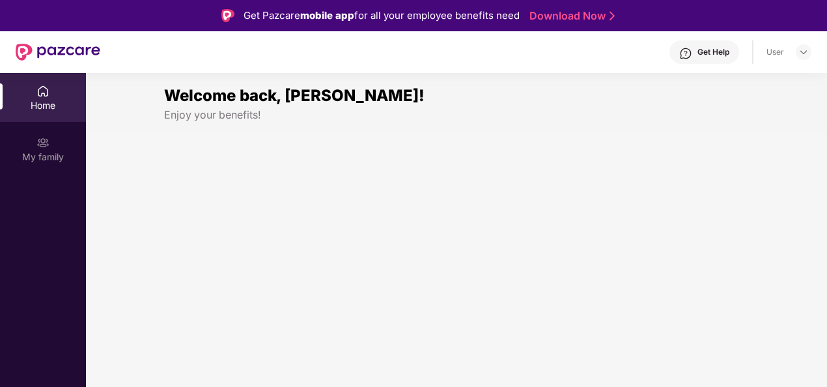  What do you see at coordinates (228, 16) in the screenshot?
I see `img: Logo` at bounding box center [228, 16].